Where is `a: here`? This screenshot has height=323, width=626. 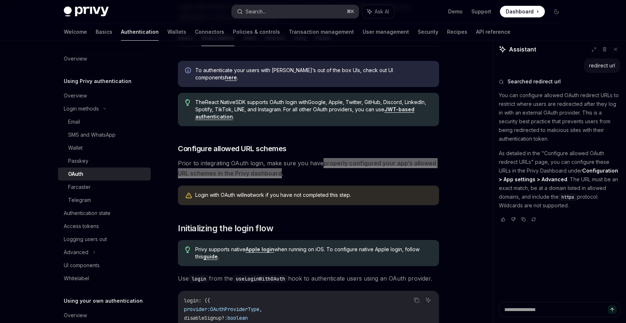
a: here is located at coordinates (231, 78).